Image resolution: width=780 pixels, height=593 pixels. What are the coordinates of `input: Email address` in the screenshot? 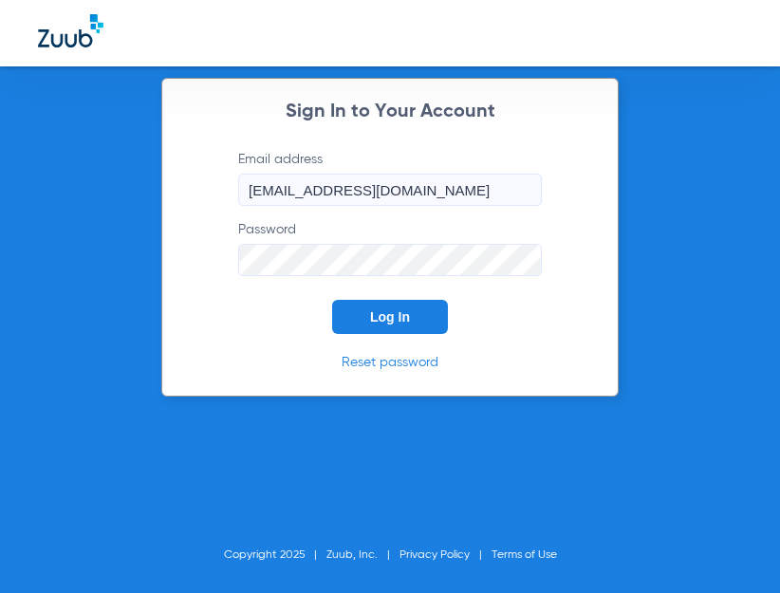 It's located at (390, 190).